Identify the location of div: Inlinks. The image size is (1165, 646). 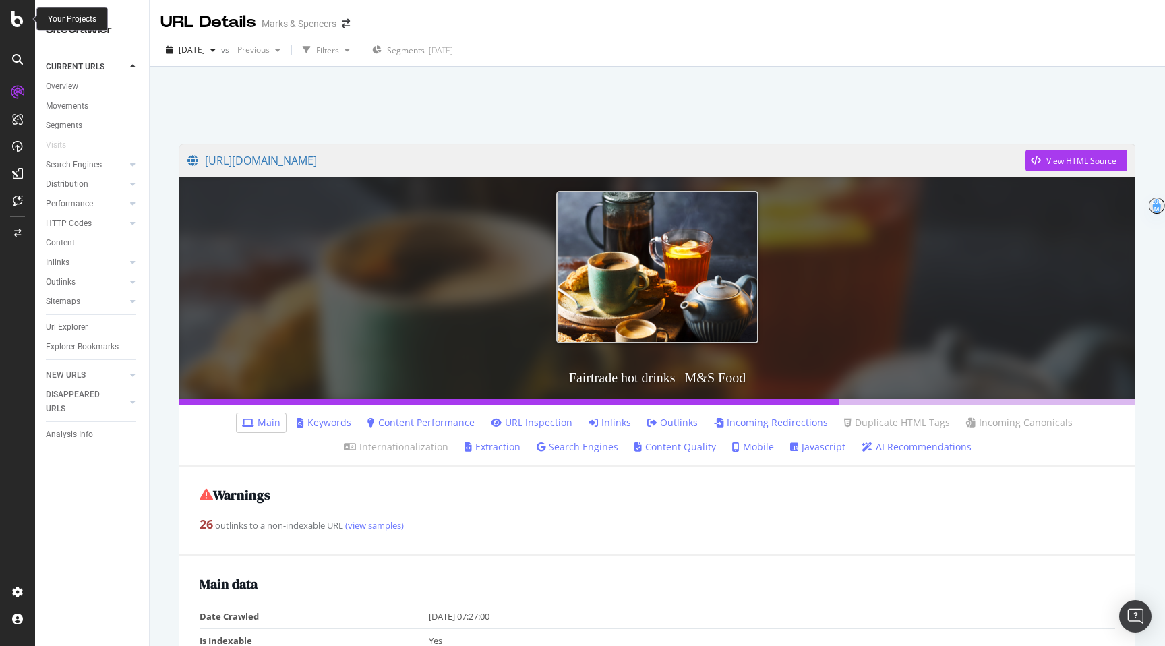
(57, 262).